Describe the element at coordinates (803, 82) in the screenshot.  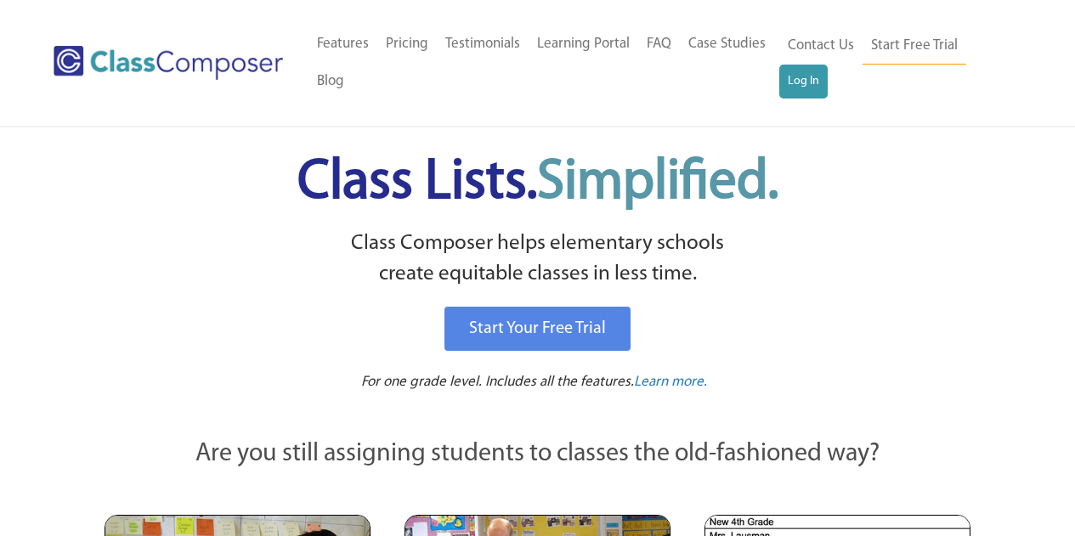
I see `a: Log In` at that location.